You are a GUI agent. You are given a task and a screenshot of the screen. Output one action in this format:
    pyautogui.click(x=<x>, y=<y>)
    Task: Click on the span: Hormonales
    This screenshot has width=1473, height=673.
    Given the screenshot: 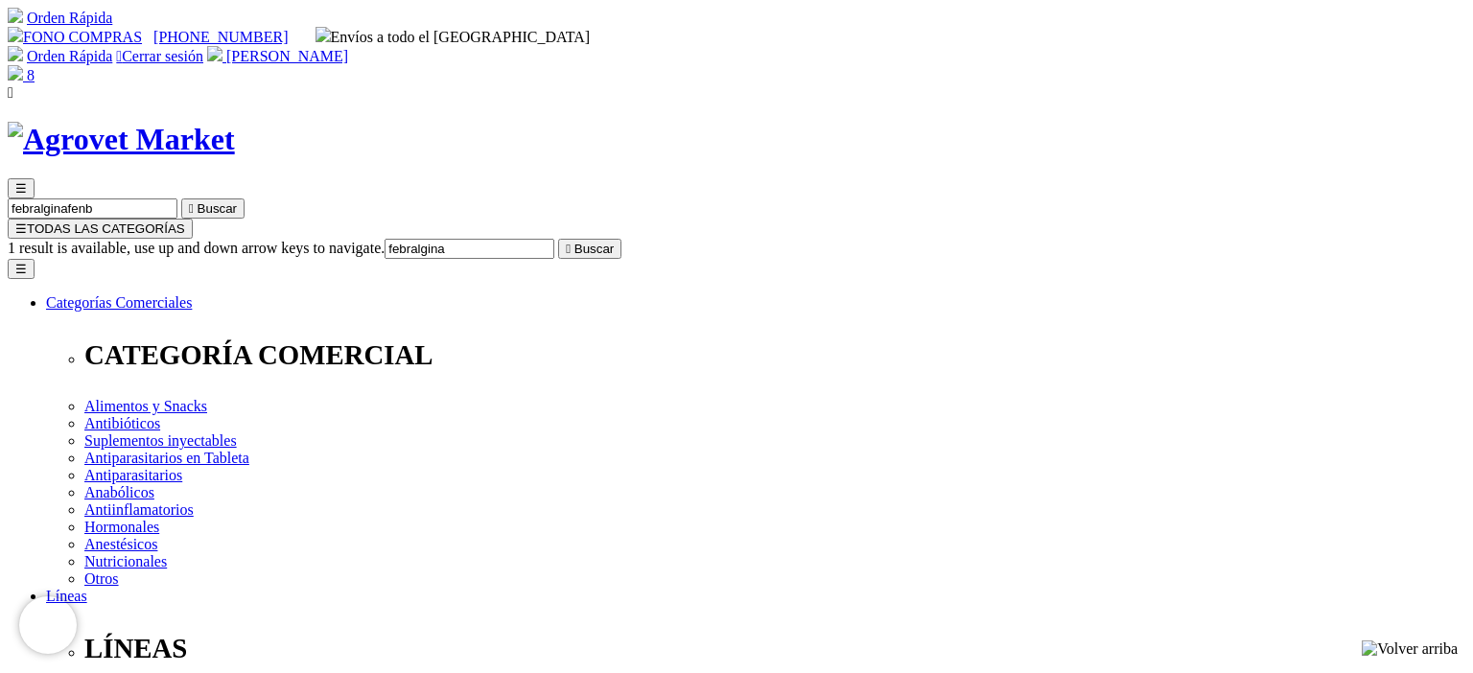 What is the action you would take?
    pyautogui.click(x=122, y=527)
    